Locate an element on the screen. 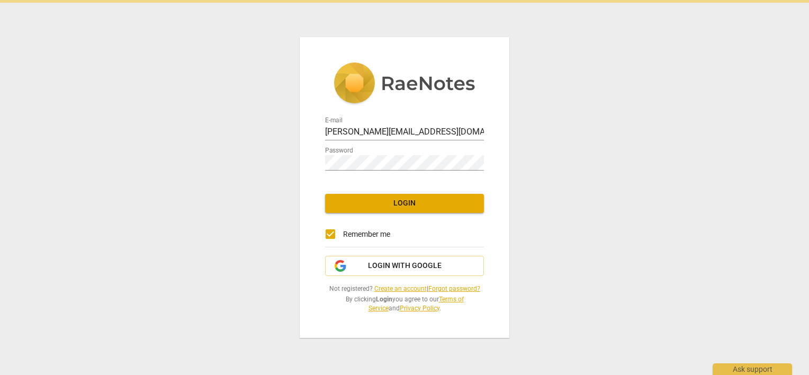 The image size is (809, 375). span: Remember me is located at coordinates (366, 234).